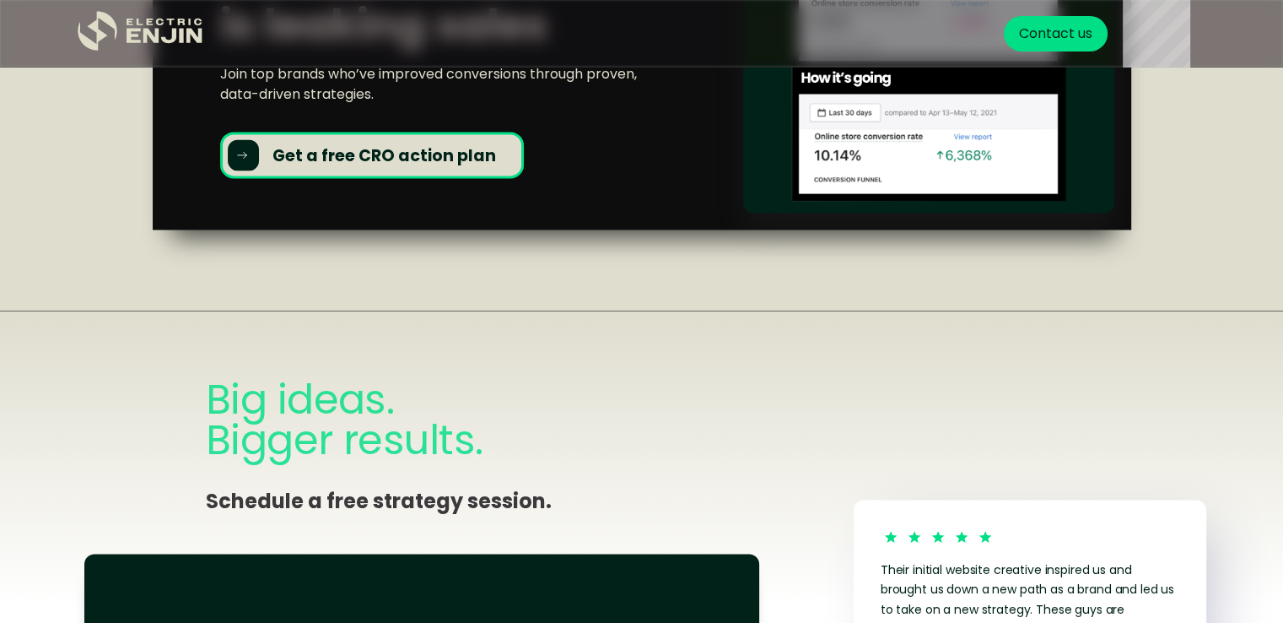 The width and height of the screenshot is (1283, 623). I want to click on div: Contact us, so click(1055, 34).